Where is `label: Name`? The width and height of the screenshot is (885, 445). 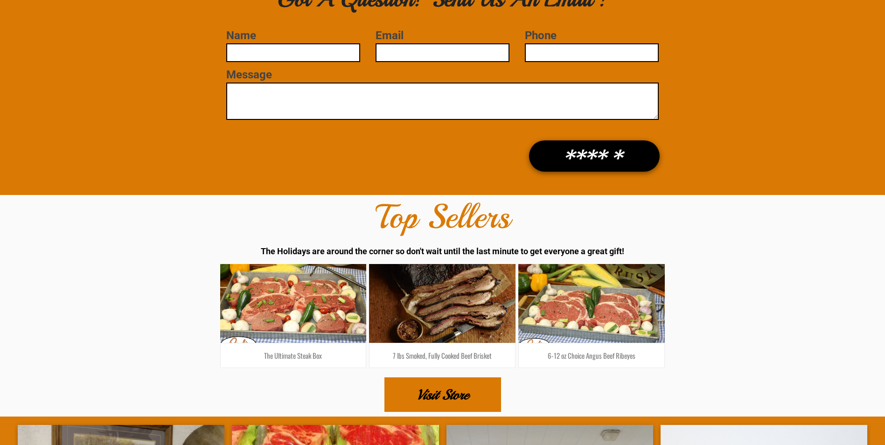
label: Name is located at coordinates (293, 35).